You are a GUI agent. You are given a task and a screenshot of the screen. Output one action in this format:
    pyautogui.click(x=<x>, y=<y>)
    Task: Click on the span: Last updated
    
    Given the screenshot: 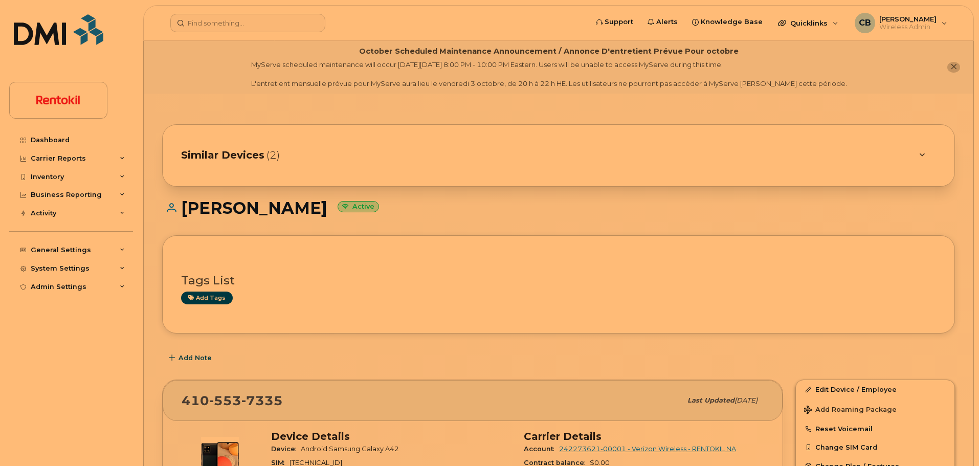 What is the action you would take?
    pyautogui.click(x=711, y=400)
    